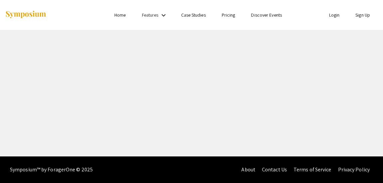 This screenshot has height=183, width=383. What do you see at coordinates (248, 170) in the screenshot?
I see `a: About` at bounding box center [248, 170].